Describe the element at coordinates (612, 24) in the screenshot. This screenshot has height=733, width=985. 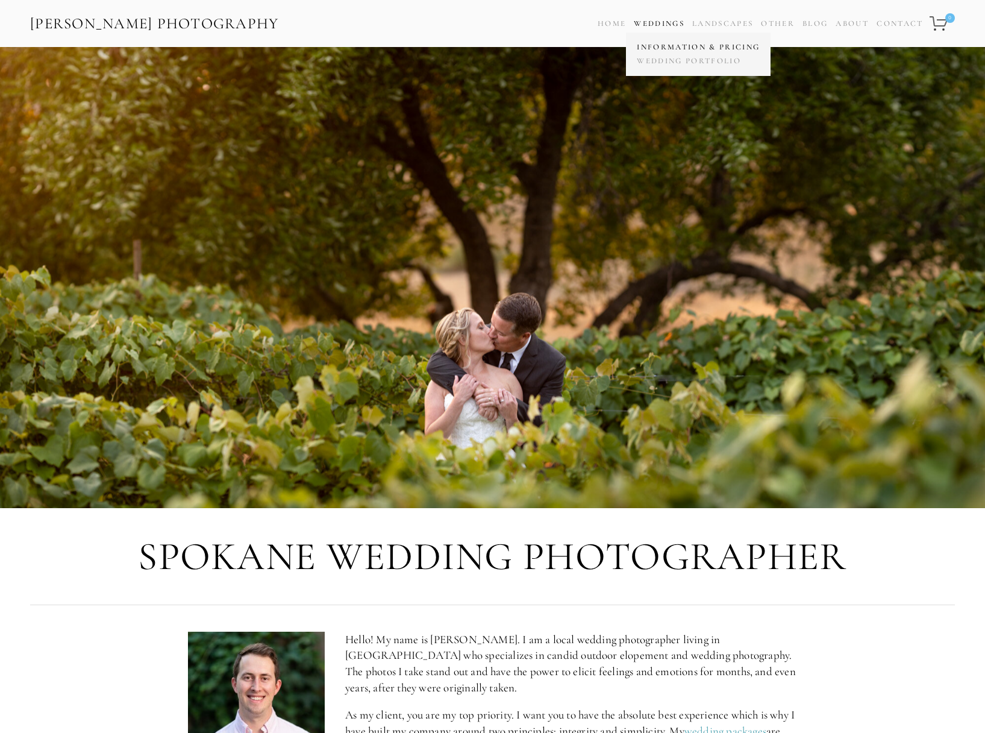
I see `a: Home` at that location.